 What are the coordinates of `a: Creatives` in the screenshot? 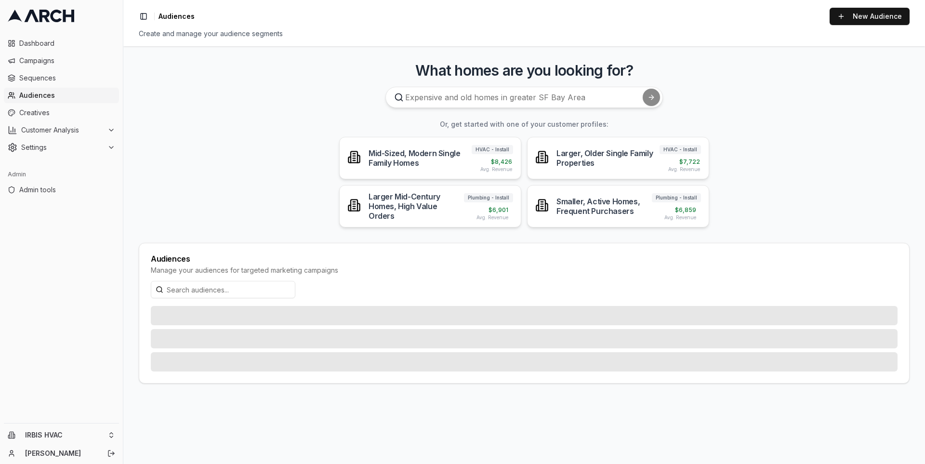 It's located at (61, 113).